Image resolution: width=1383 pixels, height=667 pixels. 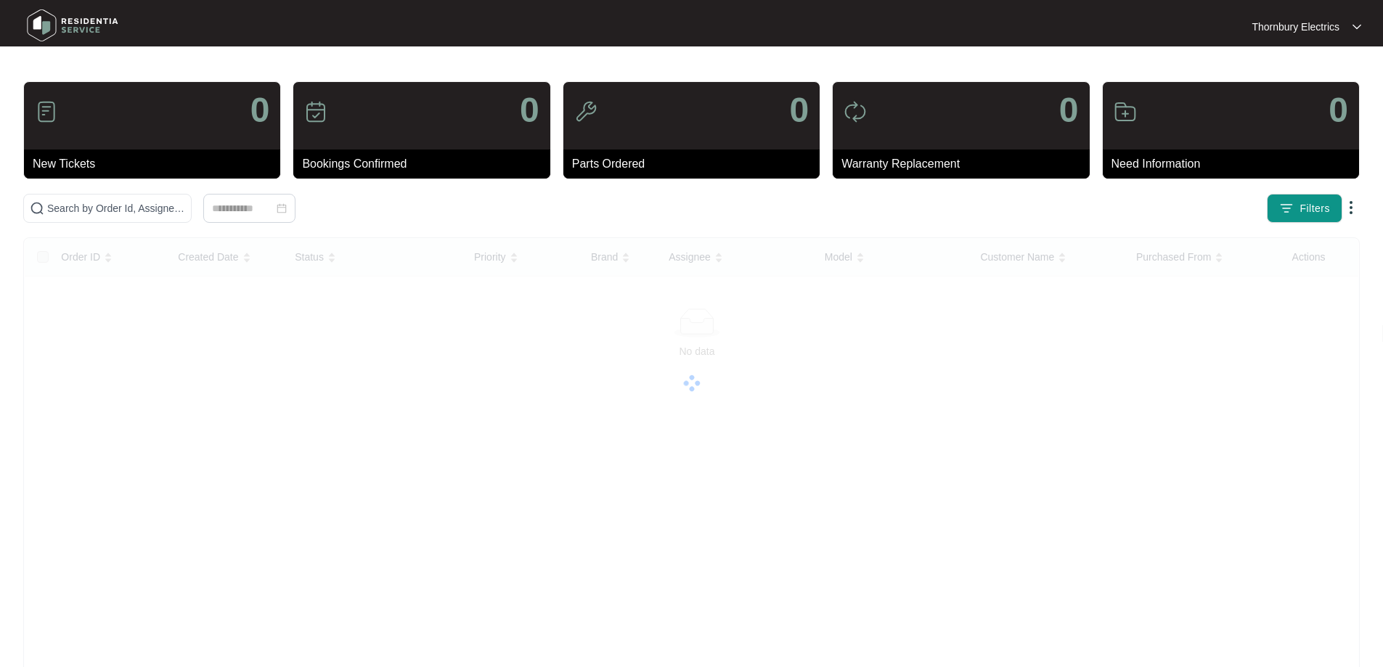 I want to click on img: search-icon, so click(x=37, y=208).